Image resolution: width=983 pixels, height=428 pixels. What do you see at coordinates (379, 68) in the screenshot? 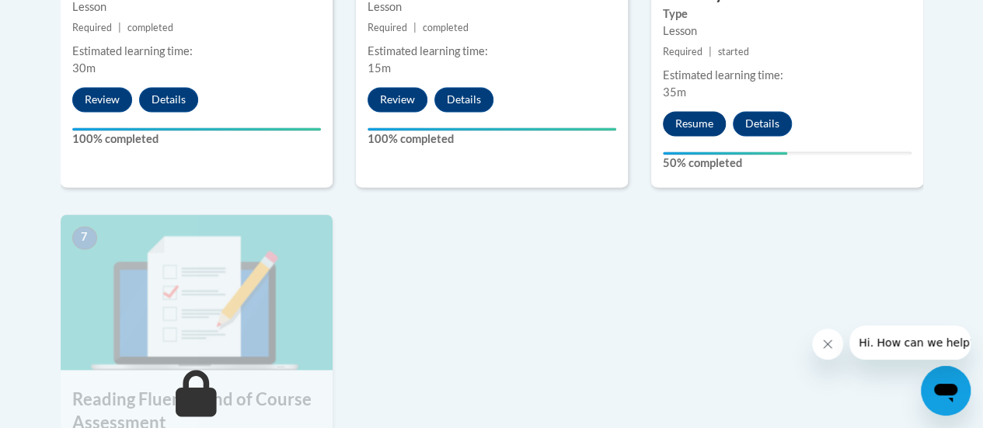
I see `span: 15m` at bounding box center [379, 68].